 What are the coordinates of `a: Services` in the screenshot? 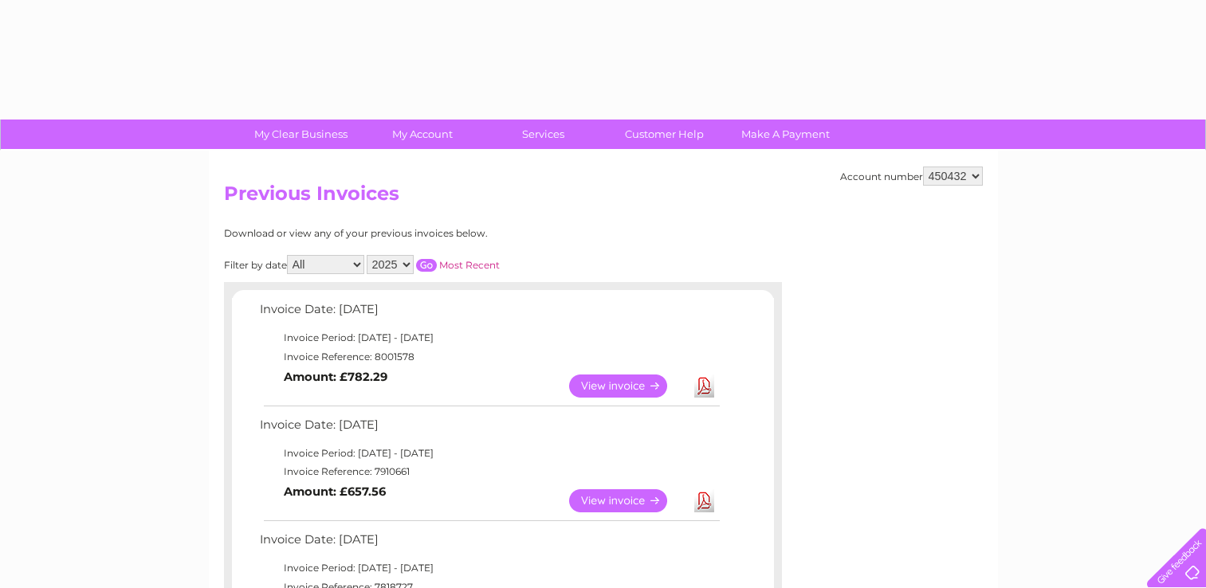 It's located at (543, 134).